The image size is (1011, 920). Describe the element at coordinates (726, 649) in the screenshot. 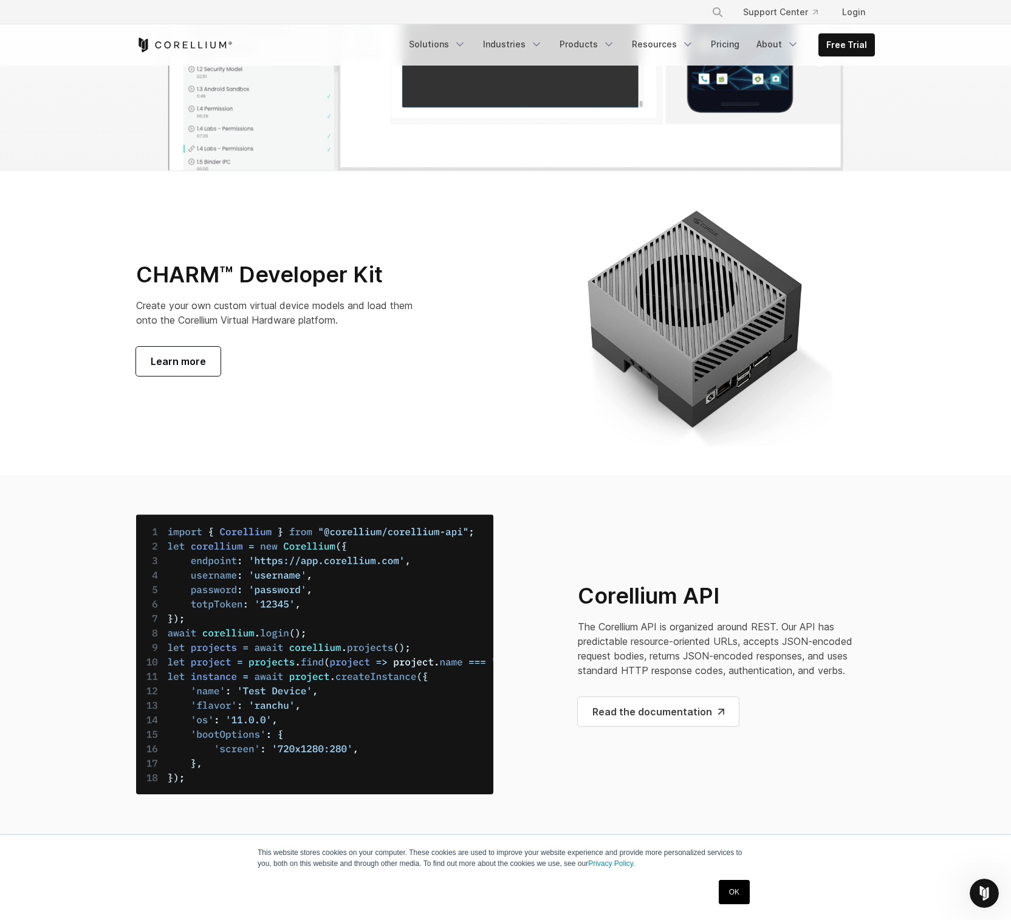

I see `p: The Corellium API is organized around REST. Our API has predictable resource-oriented URLs, accep...` at that location.